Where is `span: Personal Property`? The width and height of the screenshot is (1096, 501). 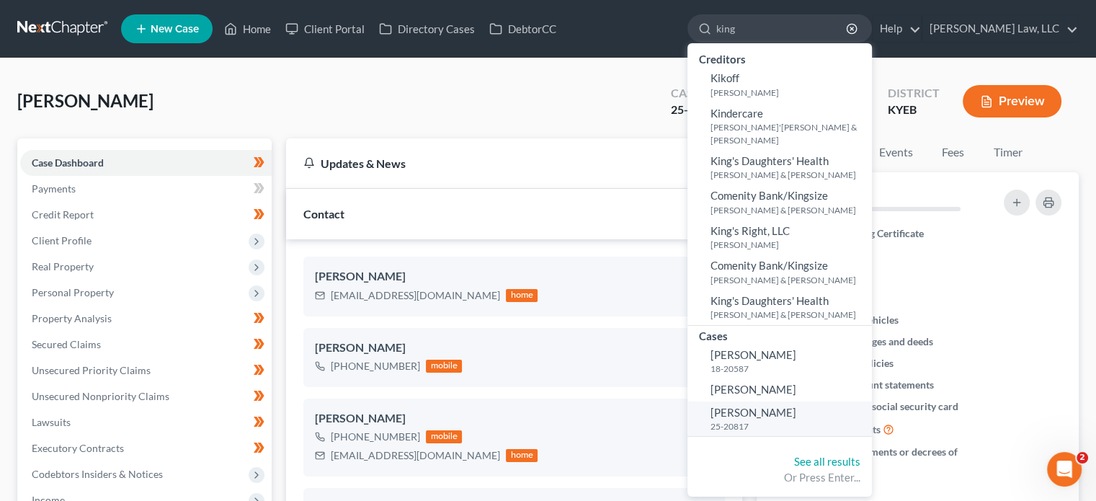
span: Personal Property is located at coordinates (73, 292).